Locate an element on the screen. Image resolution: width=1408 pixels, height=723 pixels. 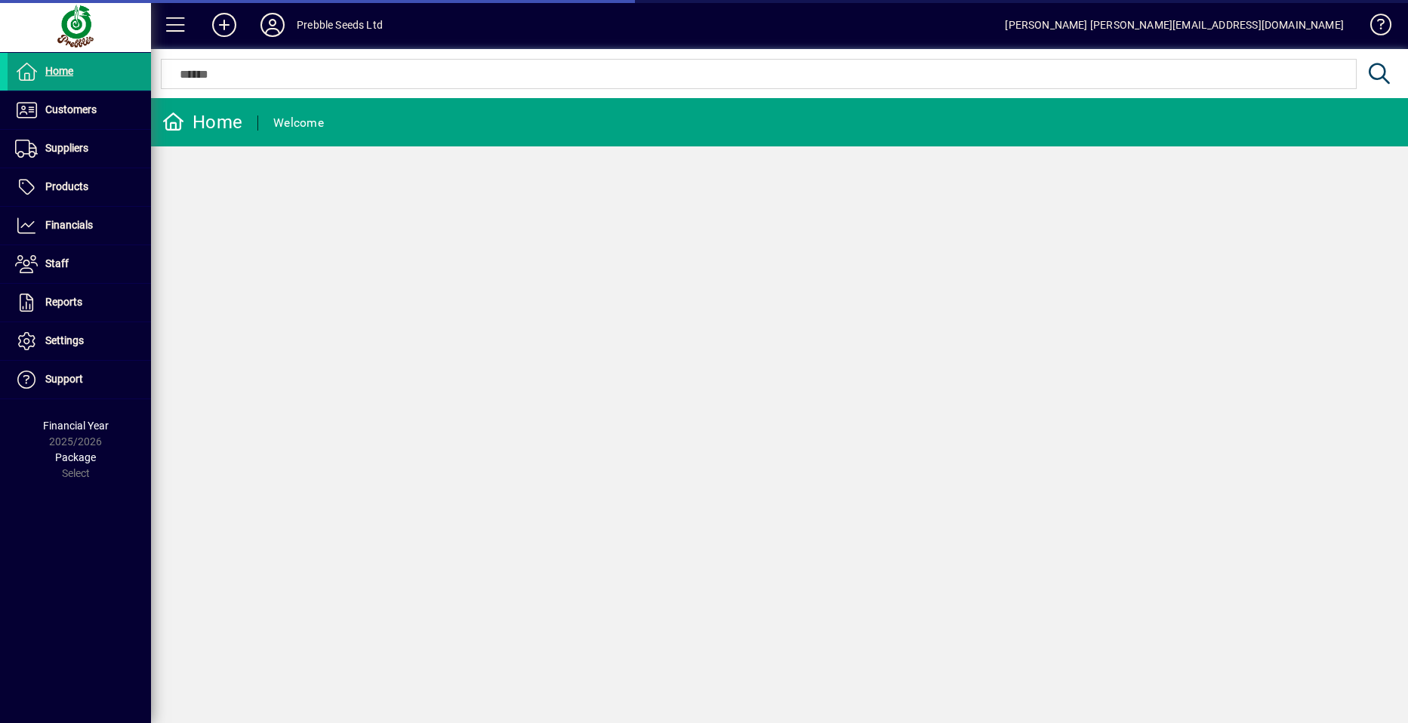
span: Package is located at coordinates (75, 458).